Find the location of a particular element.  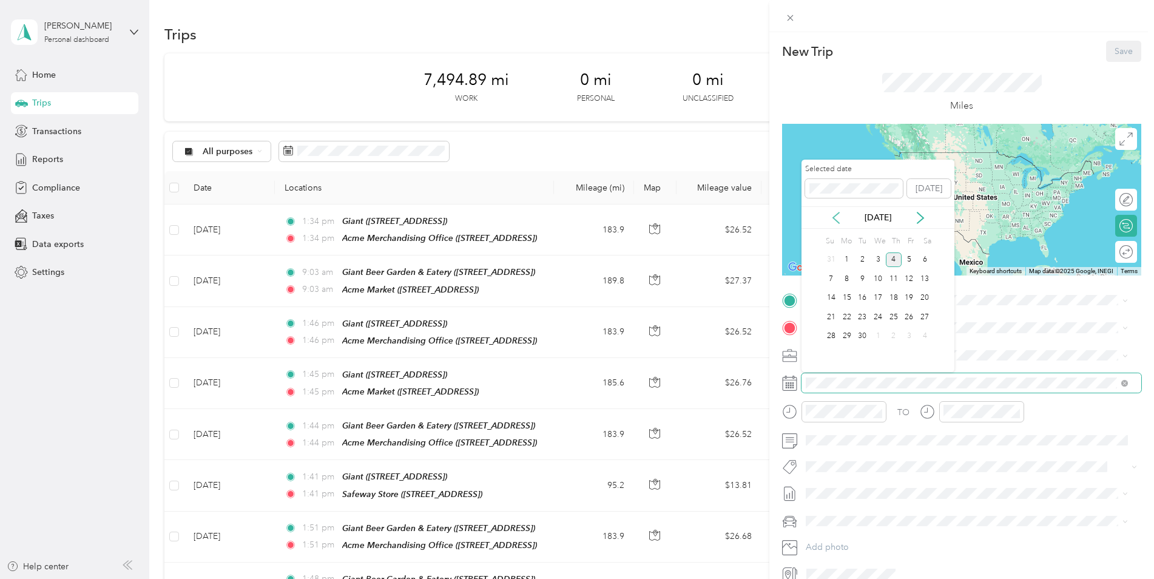

div: Fr is located at coordinates (911, 241).